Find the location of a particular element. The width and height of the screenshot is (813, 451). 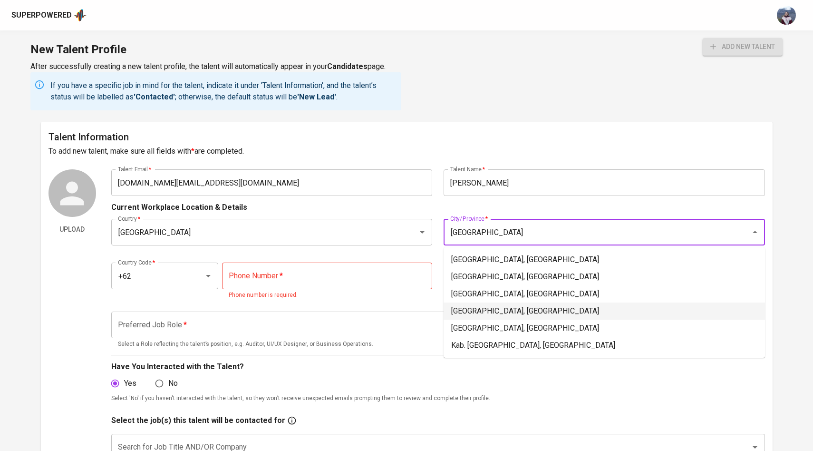

a: Superpoweredapp logo is located at coordinates (49, 15).